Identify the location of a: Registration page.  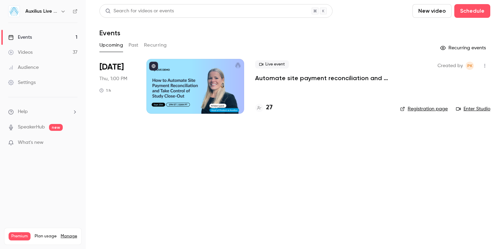
(424, 109).